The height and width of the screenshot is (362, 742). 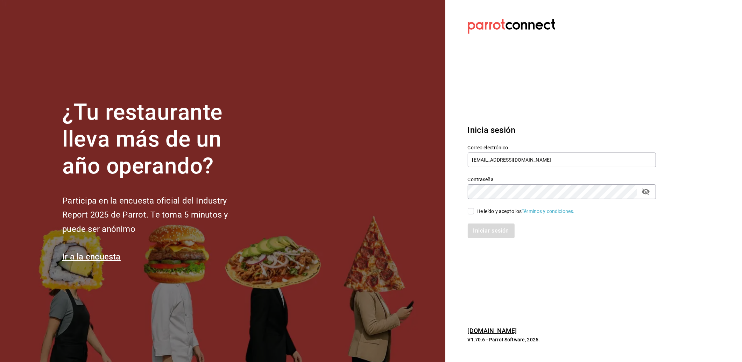 What do you see at coordinates (91, 257) in the screenshot?
I see `a: Ir a la encuesta` at bounding box center [91, 257].